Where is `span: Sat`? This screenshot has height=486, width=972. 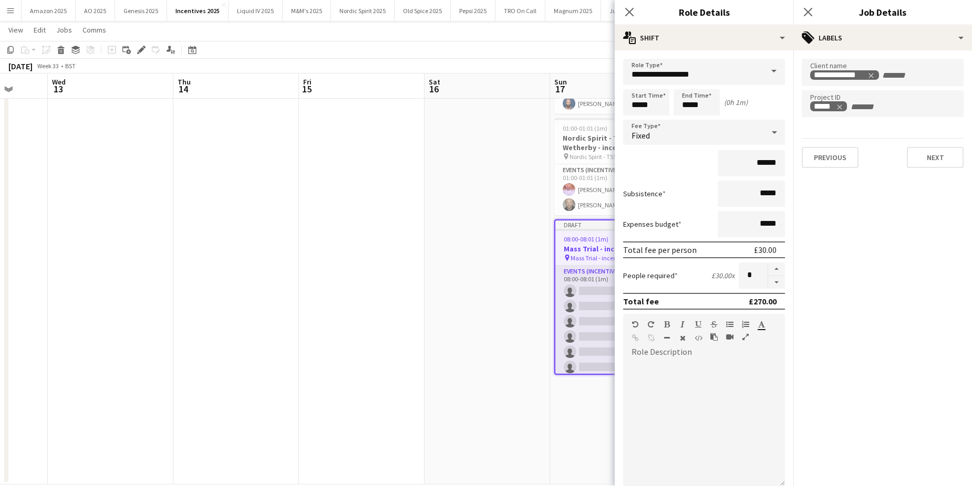 span: Sat is located at coordinates (434, 82).